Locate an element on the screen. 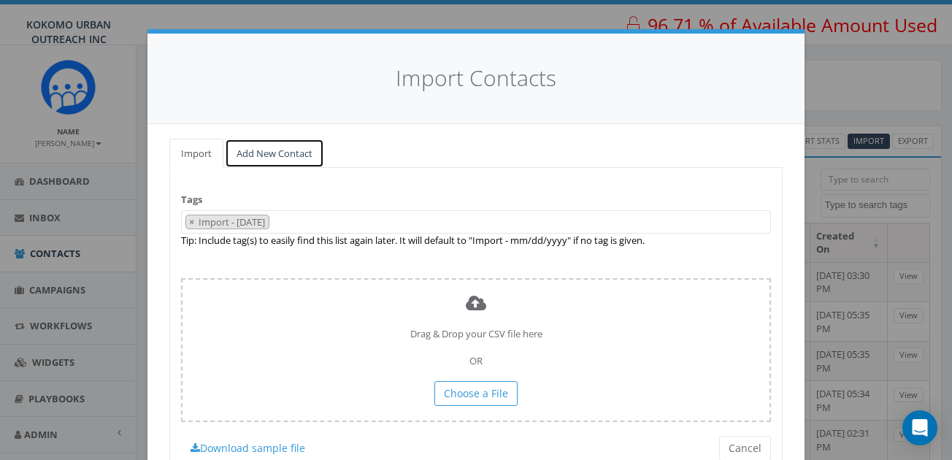  li: Import - 08/18/2025 is located at coordinates (227, 222).